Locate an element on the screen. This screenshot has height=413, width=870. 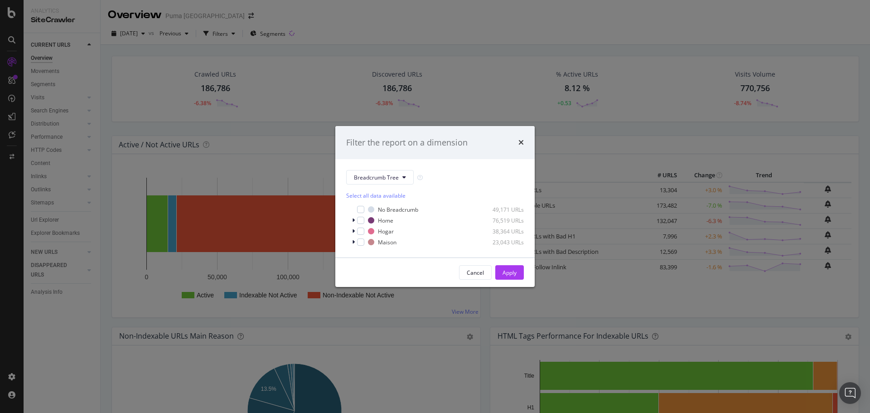
div: times is located at coordinates (521, 143).